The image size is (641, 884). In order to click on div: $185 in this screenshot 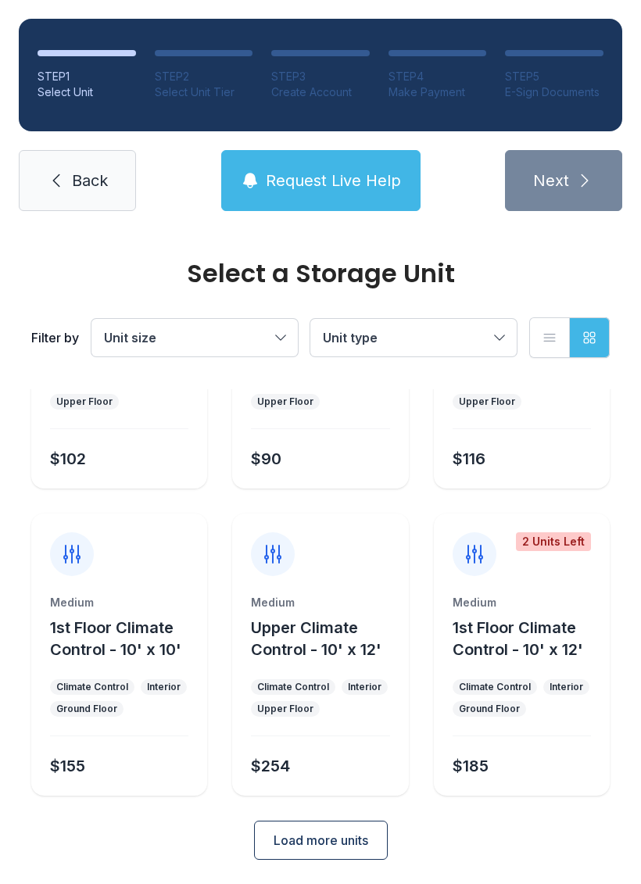, I will do `click(470, 766)`.